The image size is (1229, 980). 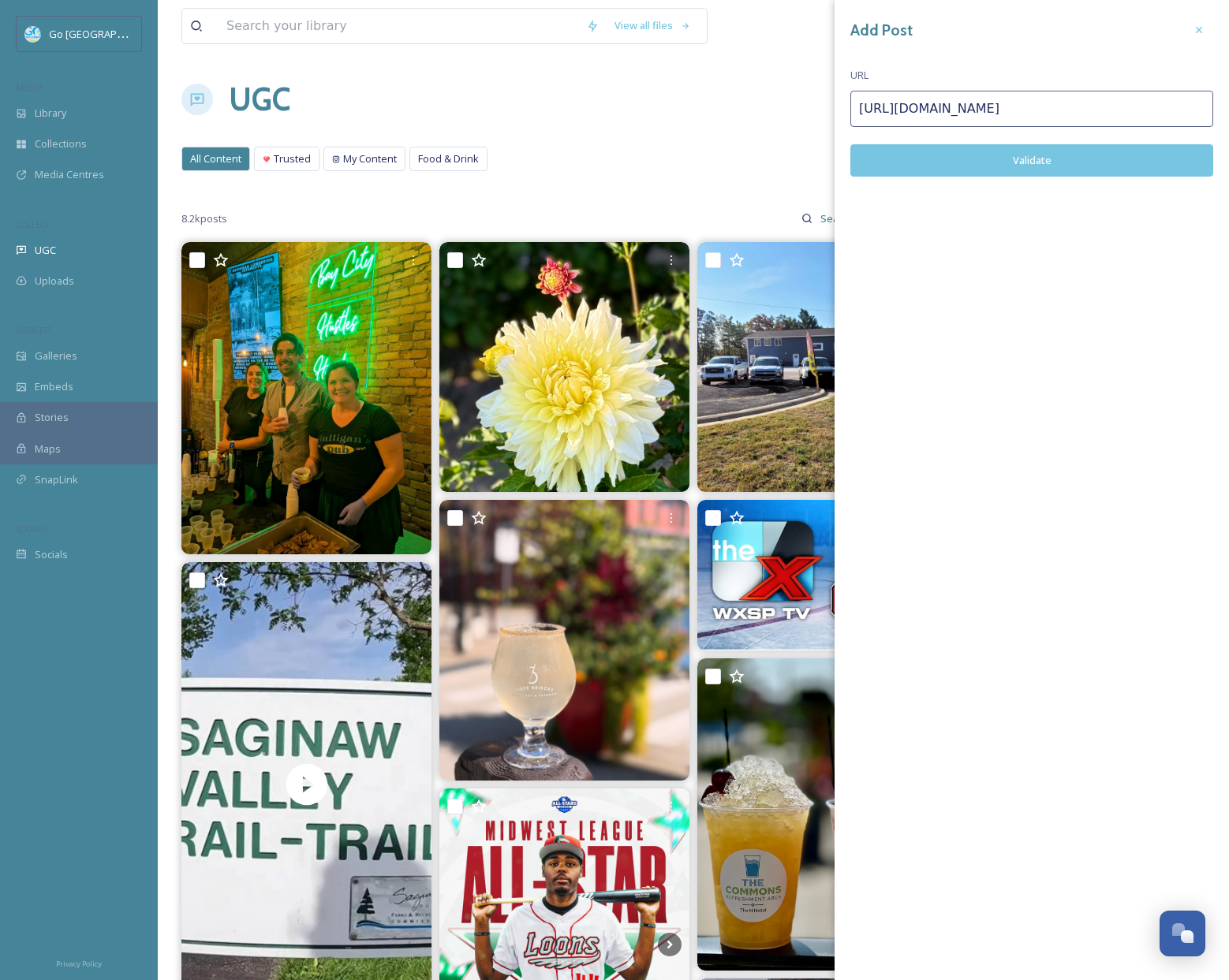 I want to click on span: Collections, so click(x=60, y=143).